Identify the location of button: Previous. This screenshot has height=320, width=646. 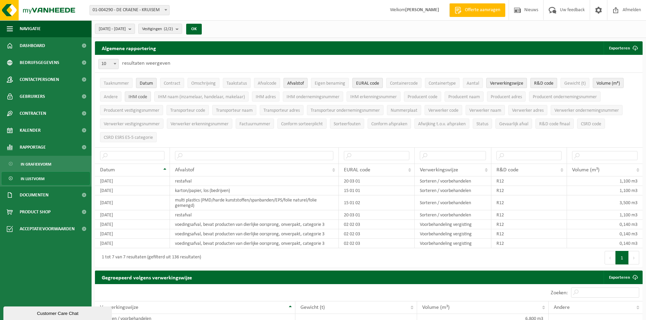
(610, 258).